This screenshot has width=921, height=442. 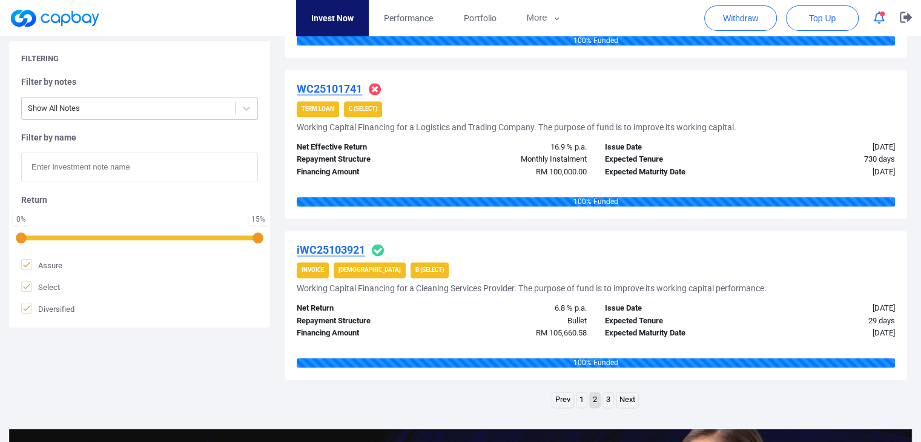 I want to click on a: Previous page, so click(x=563, y=400).